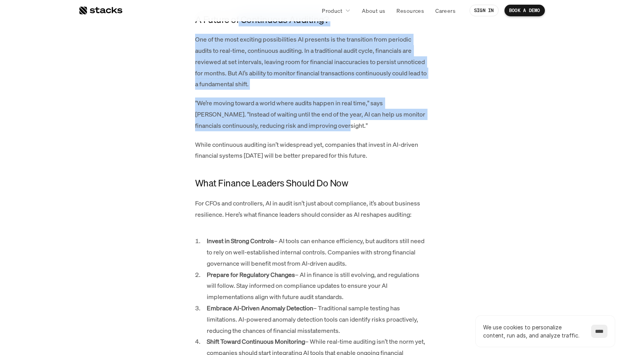  I want to click on p: We use cookies to personalize content, run ads, and analyze traffic., so click(533, 332).